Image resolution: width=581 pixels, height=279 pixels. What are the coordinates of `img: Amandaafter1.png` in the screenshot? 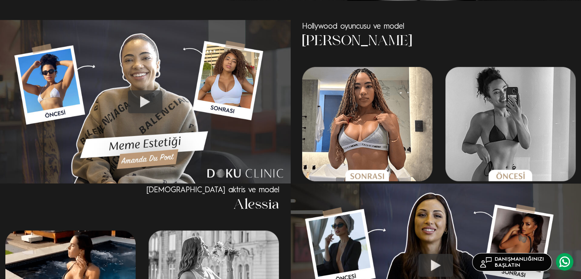 It's located at (368, 124).